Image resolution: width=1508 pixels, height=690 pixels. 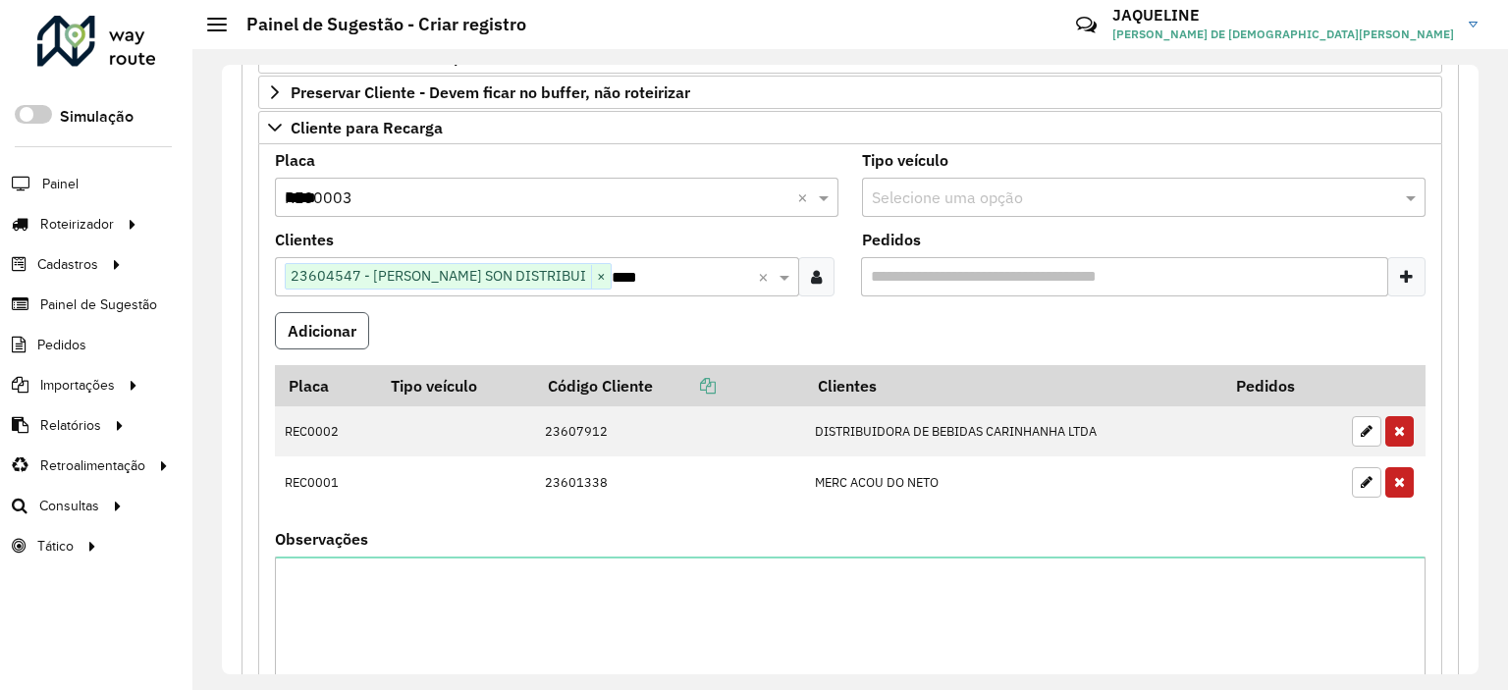 I want to click on th: Clientes, so click(x=1013, y=386).